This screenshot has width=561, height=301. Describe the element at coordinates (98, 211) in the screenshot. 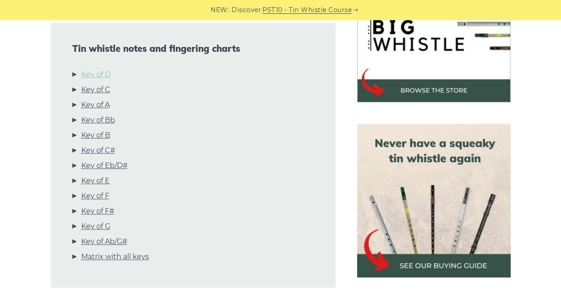

I see `a: Key of F#` at that location.